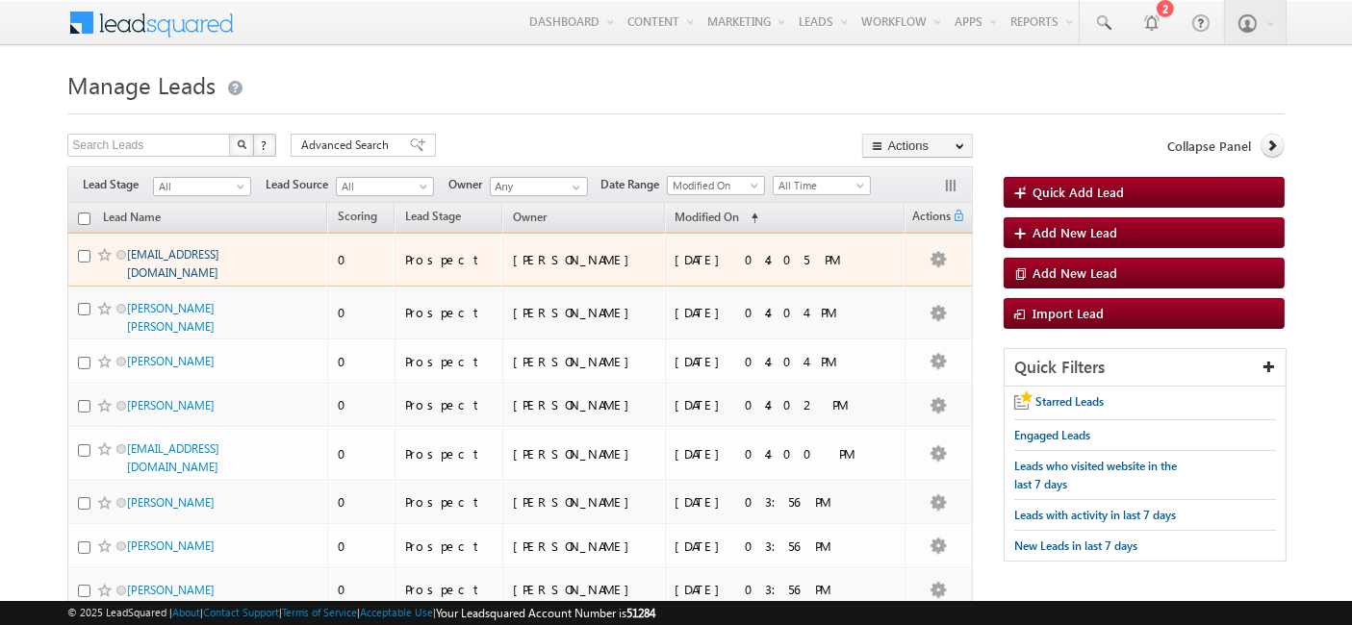 Image resolution: width=1352 pixels, height=625 pixels. Describe the element at coordinates (1077, 191) in the screenshot. I see `span: Quick Add Lead` at that location.